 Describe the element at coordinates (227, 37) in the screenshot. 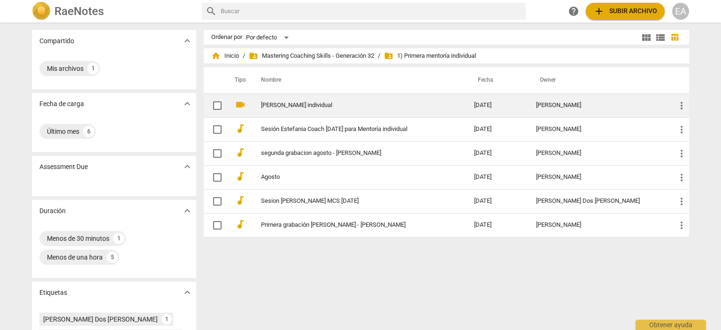

I see `div: Ordenar por` at that location.